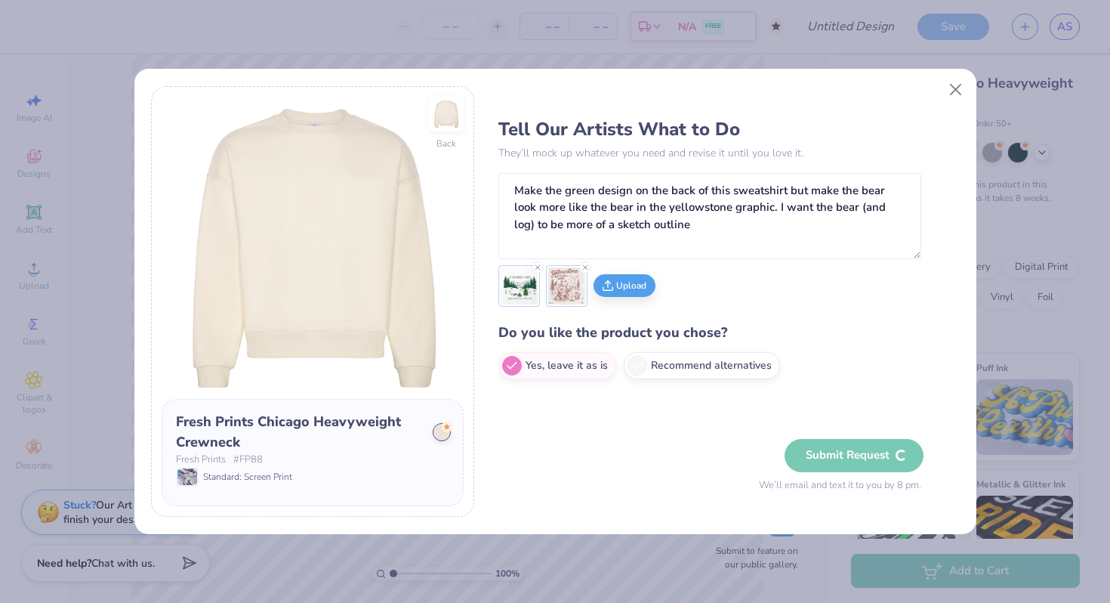 This screenshot has width=1110, height=603. Describe the element at coordinates (299, 432) in the screenshot. I see `div: Fresh Prints Chicago Heavyweight Crewneck` at that location.